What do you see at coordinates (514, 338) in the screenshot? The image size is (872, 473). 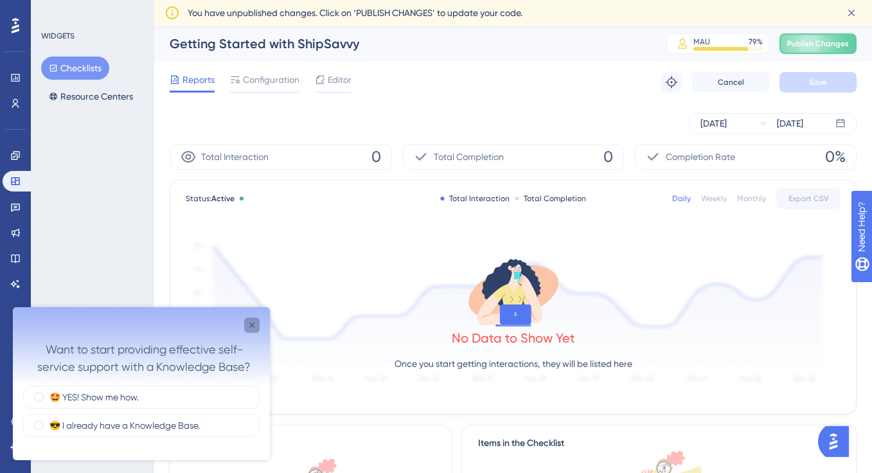 I see `div: No Data to Show Yet` at bounding box center [514, 338].